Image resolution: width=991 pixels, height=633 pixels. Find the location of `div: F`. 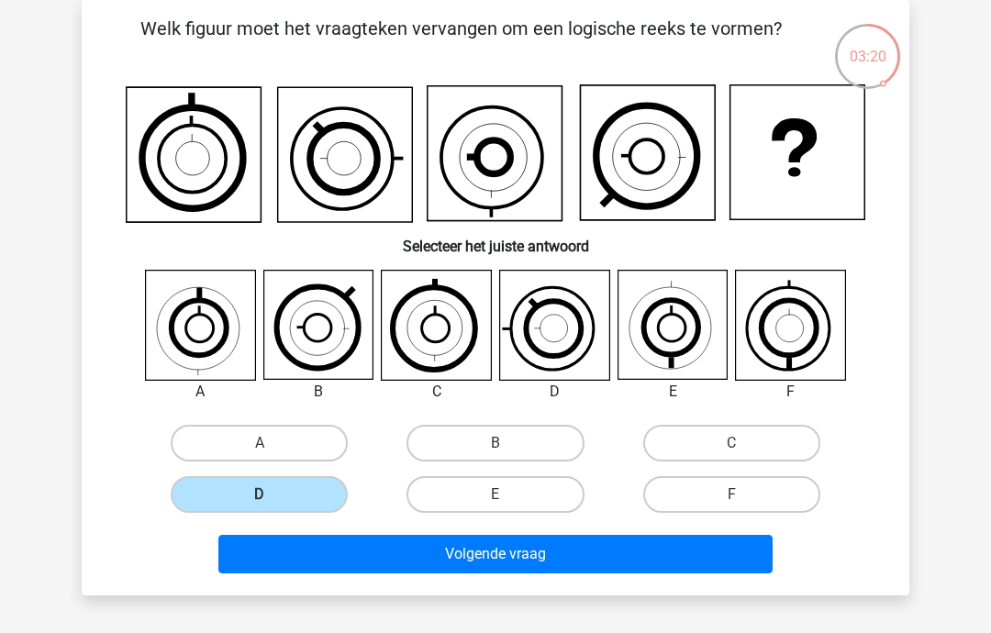

div: F is located at coordinates (790, 392).